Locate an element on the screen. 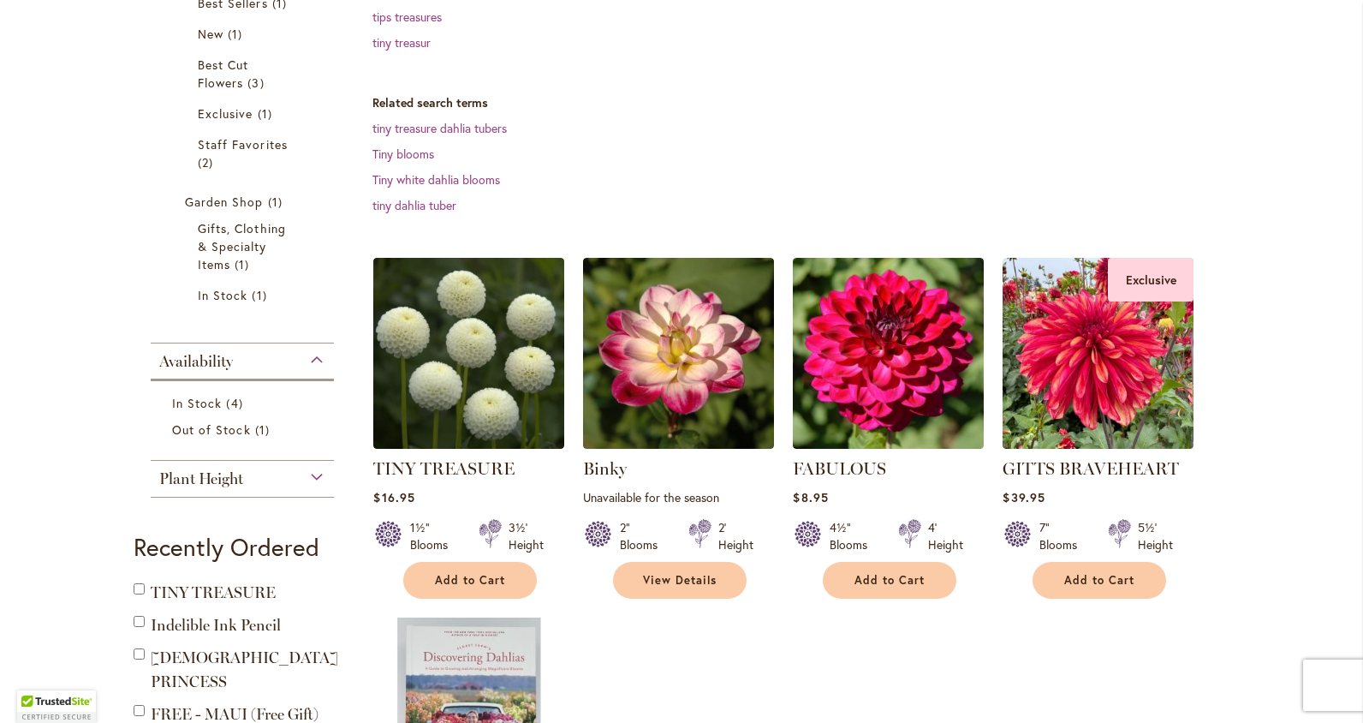  span: $16.95 is located at coordinates (394, 497).